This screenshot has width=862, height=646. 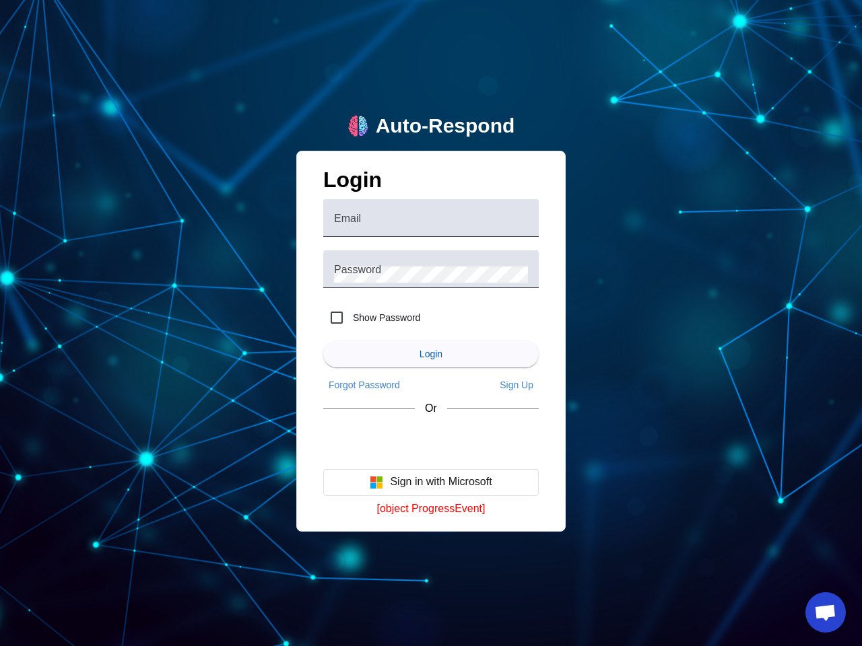 I want to click on div: [object ProgressEvent], so click(x=431, y=509).